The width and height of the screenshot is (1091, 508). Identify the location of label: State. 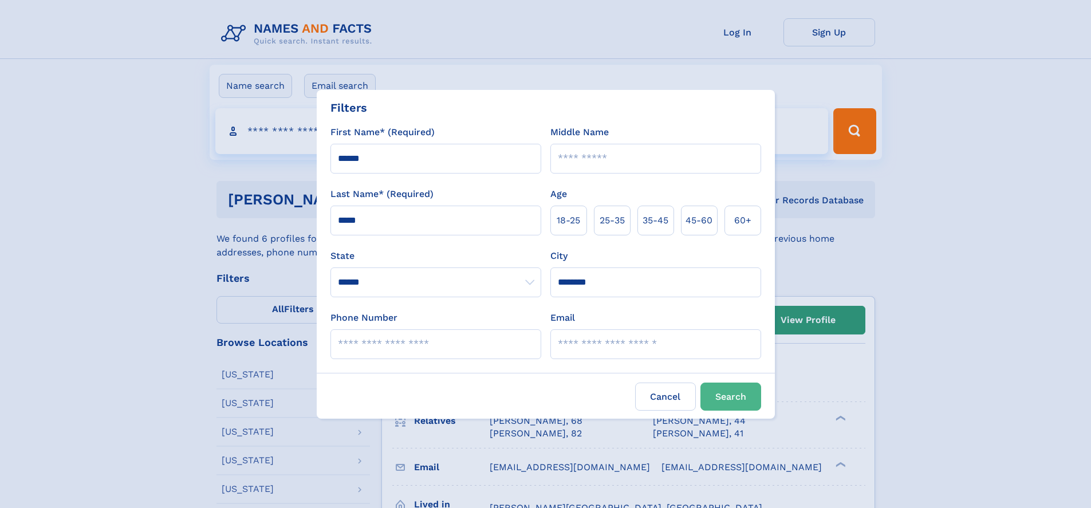
(436, 256).